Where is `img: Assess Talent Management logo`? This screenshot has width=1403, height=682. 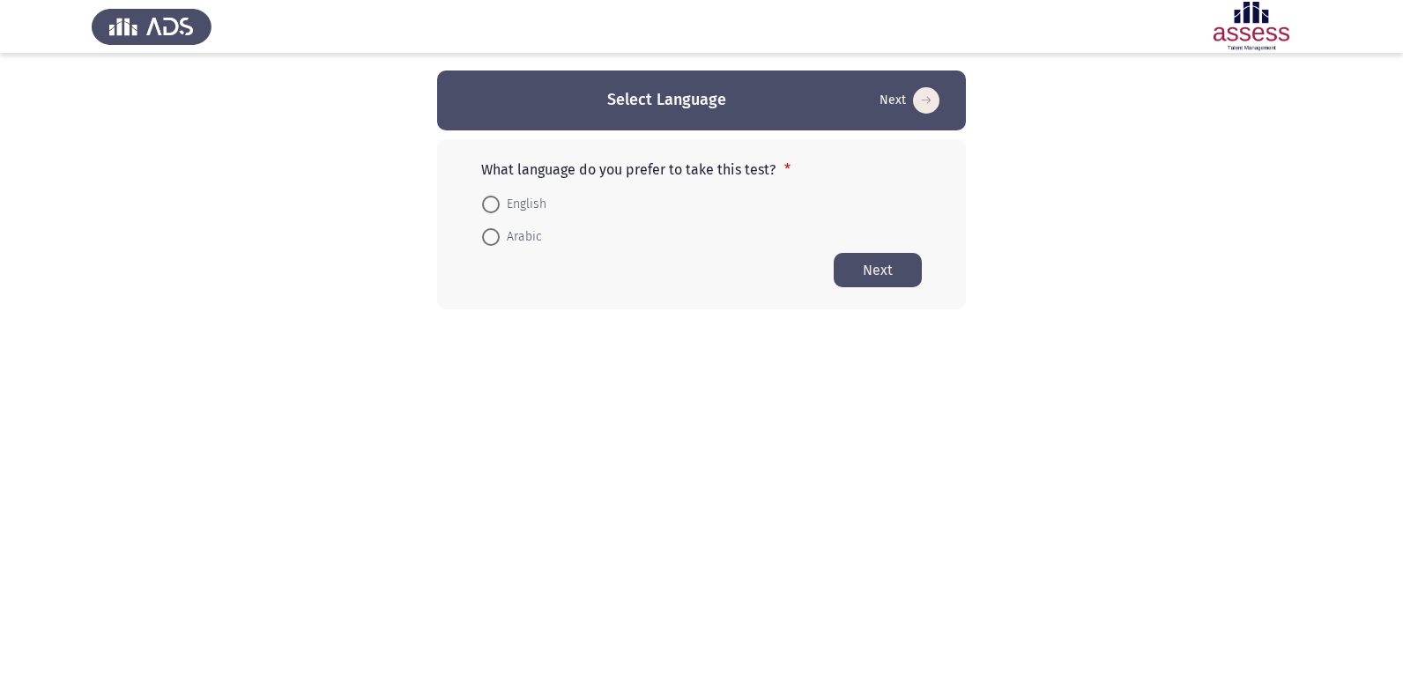 img: Assess Talent Management logo is located at coordinates (152, 26).